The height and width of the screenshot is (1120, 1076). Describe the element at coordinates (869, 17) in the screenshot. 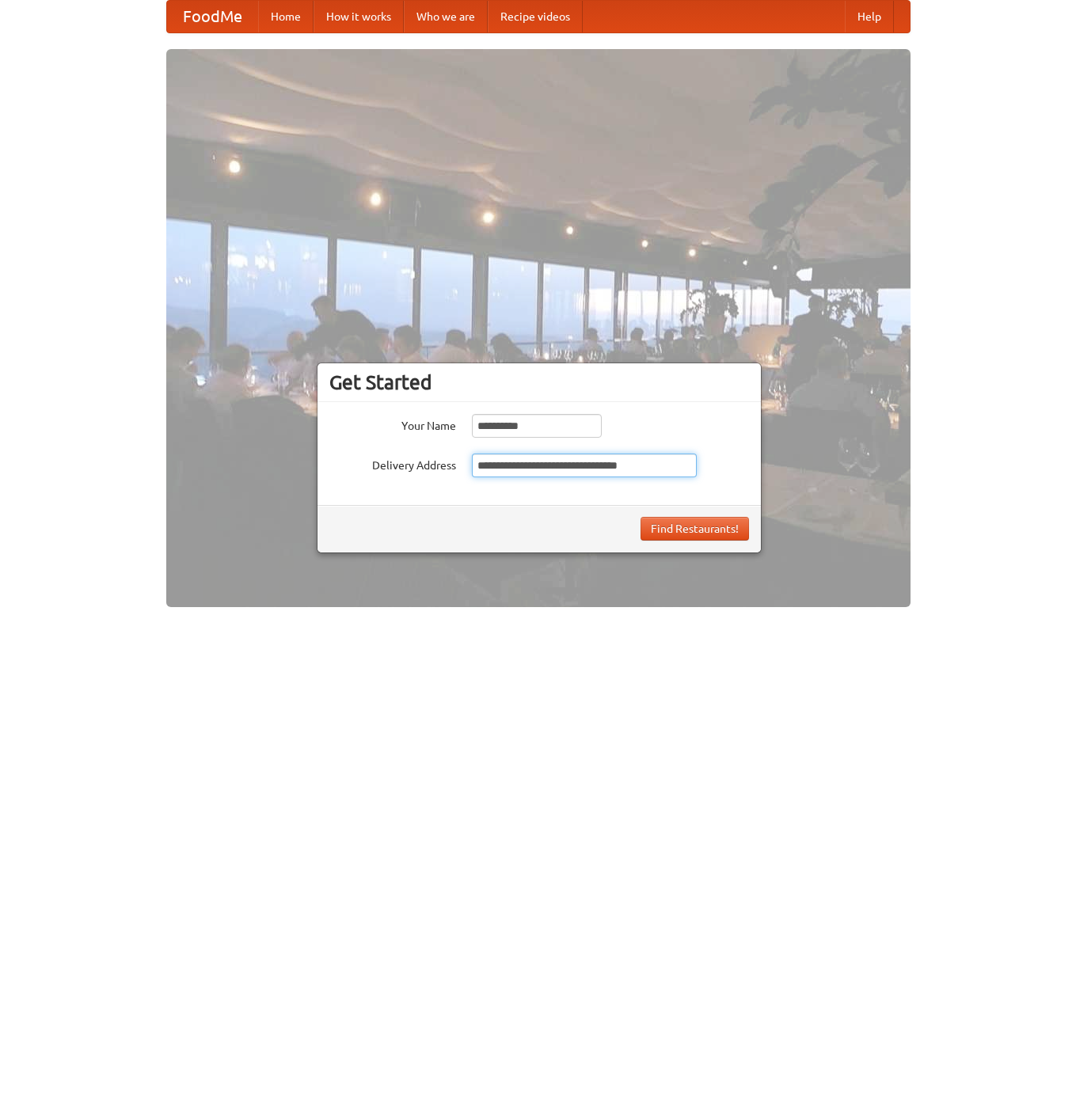

I see `a: Help` at that location.